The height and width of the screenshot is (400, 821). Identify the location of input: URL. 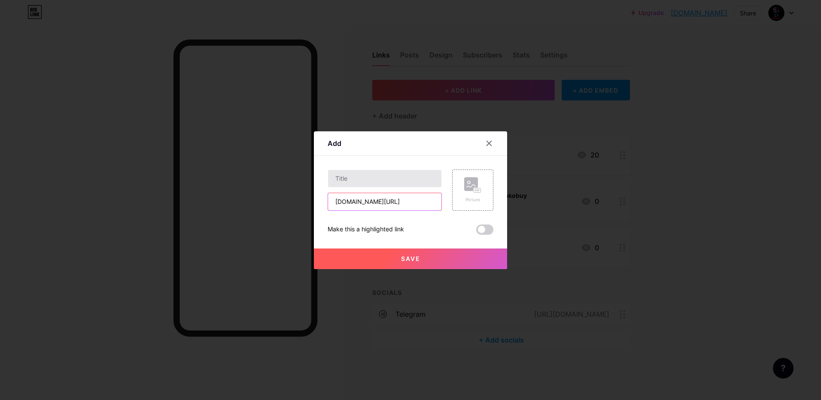
(385, 202).